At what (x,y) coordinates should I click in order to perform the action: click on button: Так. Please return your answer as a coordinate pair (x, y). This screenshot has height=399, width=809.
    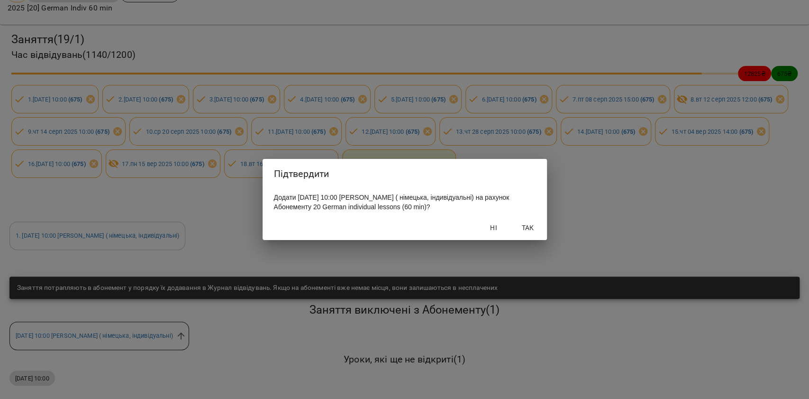
    Looking at the image, I should click on (528, 227).